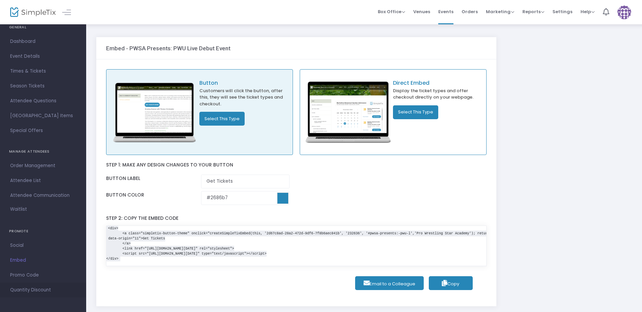 The image size is (642, 312). Describe the element at coordinates (422, 11) in the screenshot. I see `span: Venues` at that location.